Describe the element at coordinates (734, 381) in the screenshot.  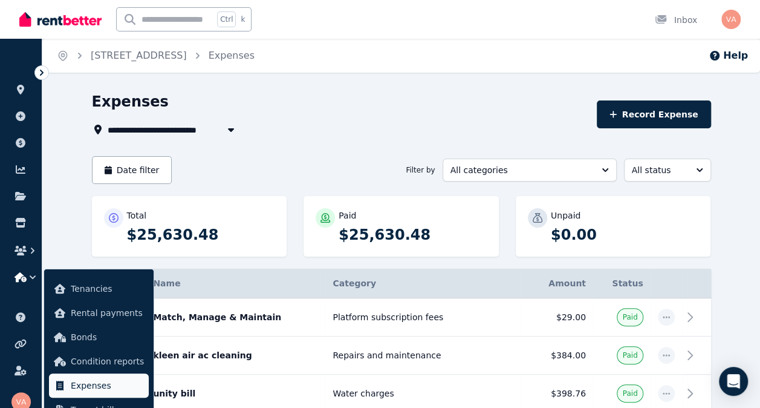
I see `div: Open Intercom Messenger` at that location.